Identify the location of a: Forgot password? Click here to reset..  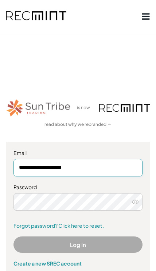
(78, 226).